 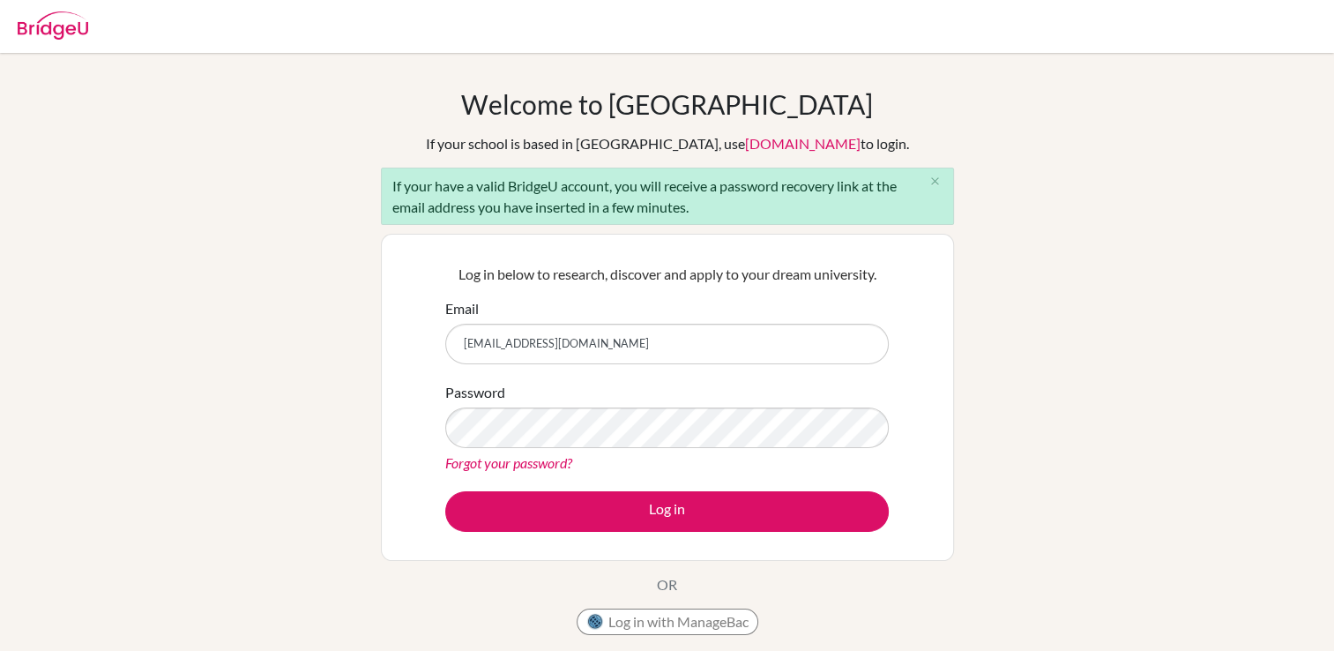 What do you see at coordinates (509, 462) in the screenshot?
I see `a: Forgot your password?` at bounding box center [509, 462].